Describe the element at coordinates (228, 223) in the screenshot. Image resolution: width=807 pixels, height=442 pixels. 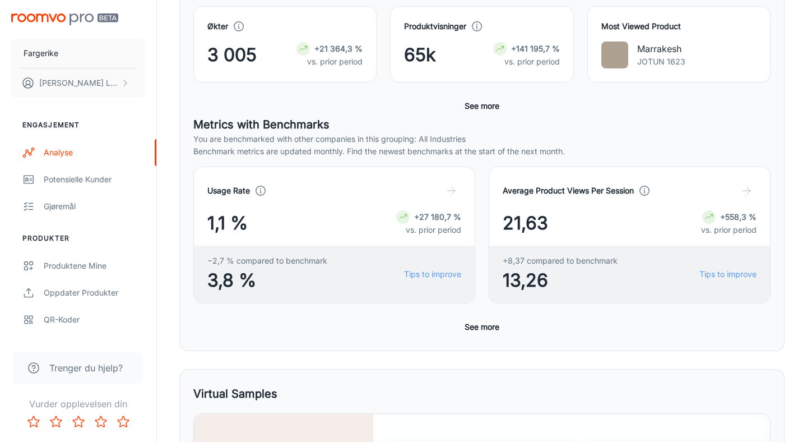
I see `span: 1,1 %` at that location.